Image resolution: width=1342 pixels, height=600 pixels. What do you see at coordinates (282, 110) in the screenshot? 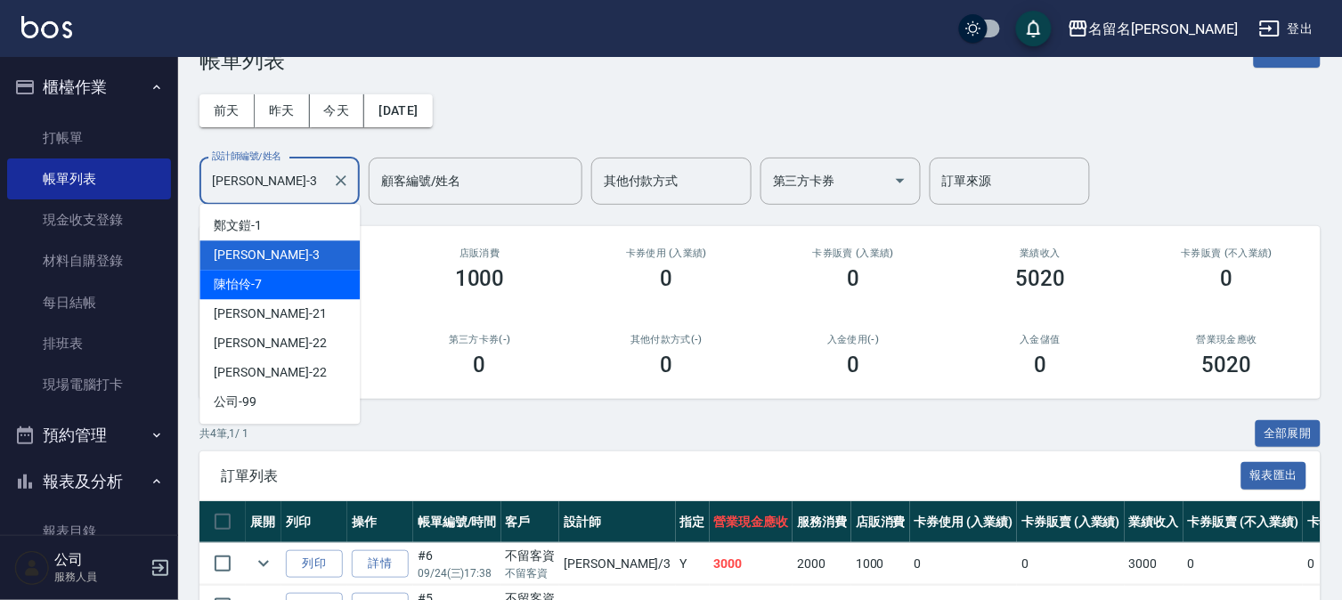
I see `button: 昨天` at bounding box center [282, 110].